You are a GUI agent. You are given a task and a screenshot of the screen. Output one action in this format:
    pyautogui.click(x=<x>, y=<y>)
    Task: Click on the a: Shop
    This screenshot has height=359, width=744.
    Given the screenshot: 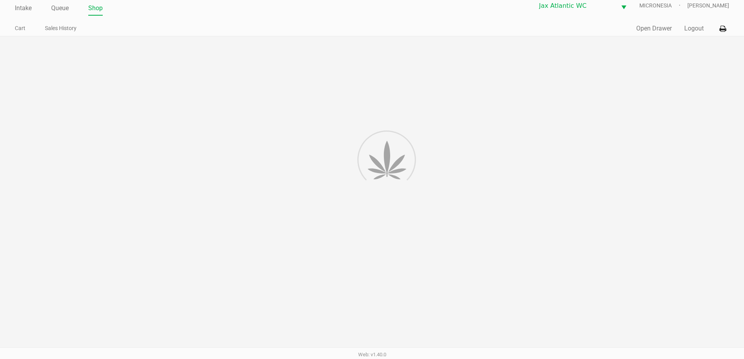 What is the action you would take?
    pyautogui.click(x=95, y=8)
    